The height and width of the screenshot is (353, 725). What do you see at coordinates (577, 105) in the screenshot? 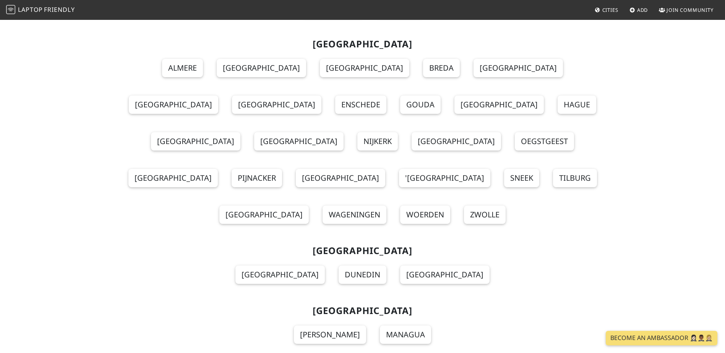
I see `a: Hague` at bounding box center [577, 105].